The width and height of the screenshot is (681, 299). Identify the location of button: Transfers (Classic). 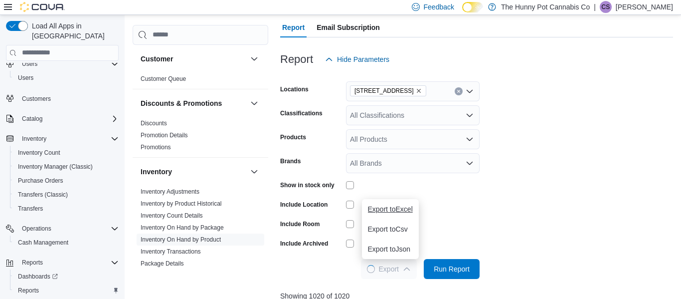
(66, 194).